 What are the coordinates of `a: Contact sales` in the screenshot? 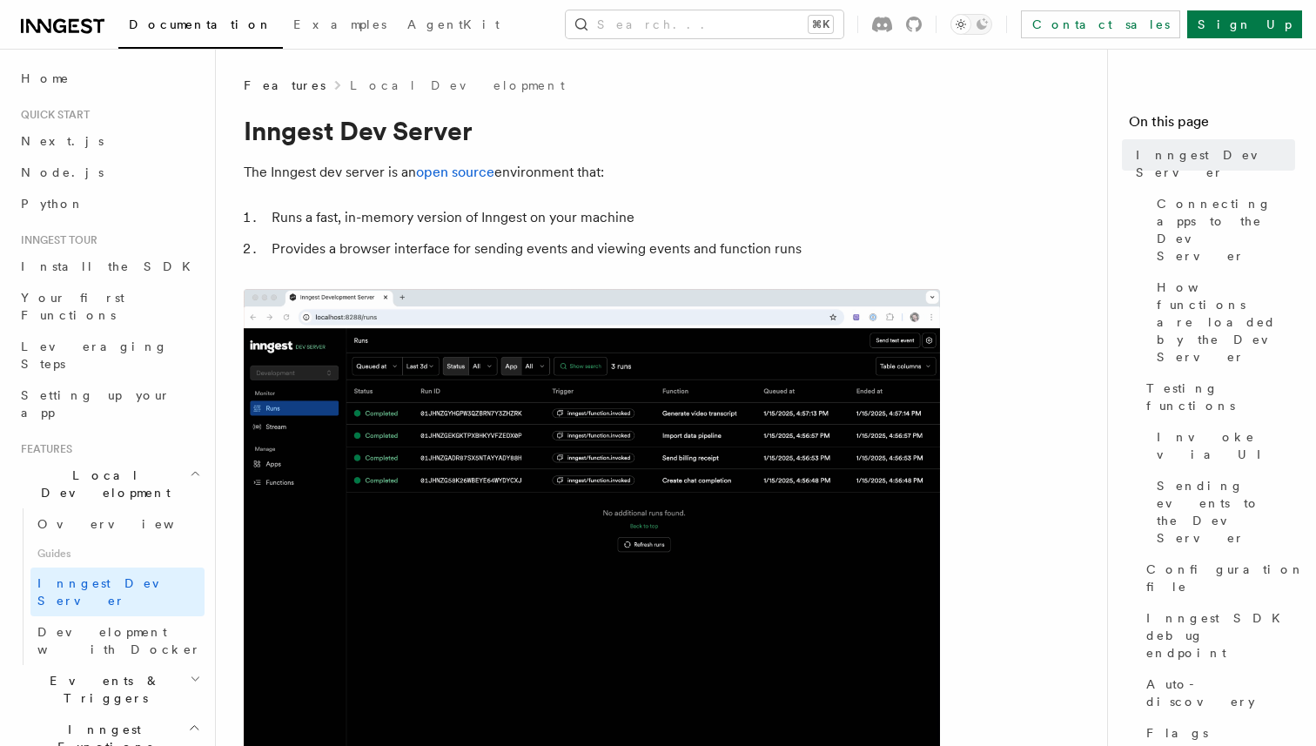 It's located at (1100, 24).